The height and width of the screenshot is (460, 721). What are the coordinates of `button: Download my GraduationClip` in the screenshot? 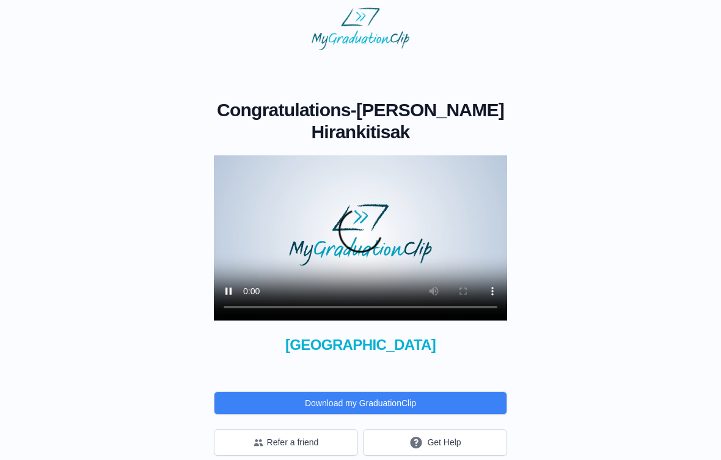 It's located at (361, 403).